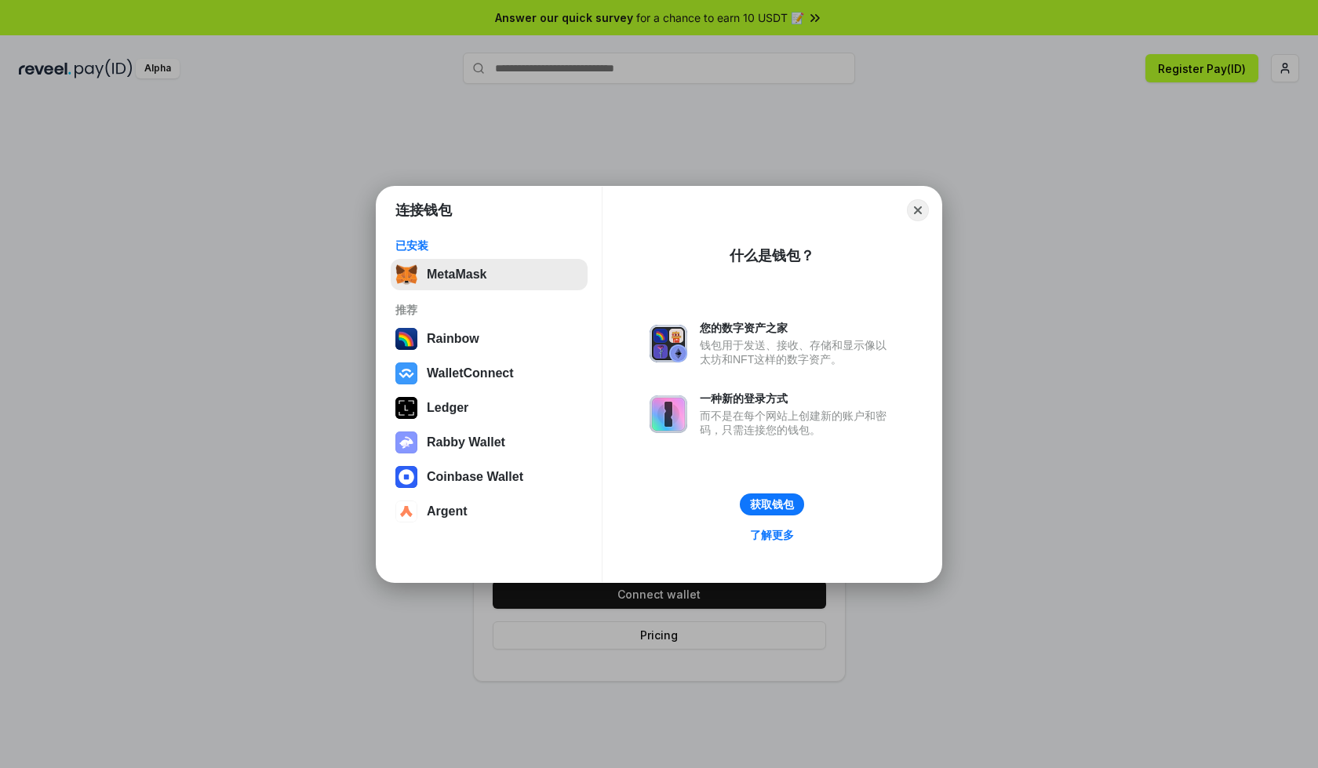 This screenshot has width=1318, height=768. Describe the element at coordinates (406, 275) in the screenshot. I see `img: svg+xml,%3Csvg%20fill%3D%22none%22%20height%3D%2233%22%20viewBox%3D%220%200%2035%2033%22%20width%...` at that location.